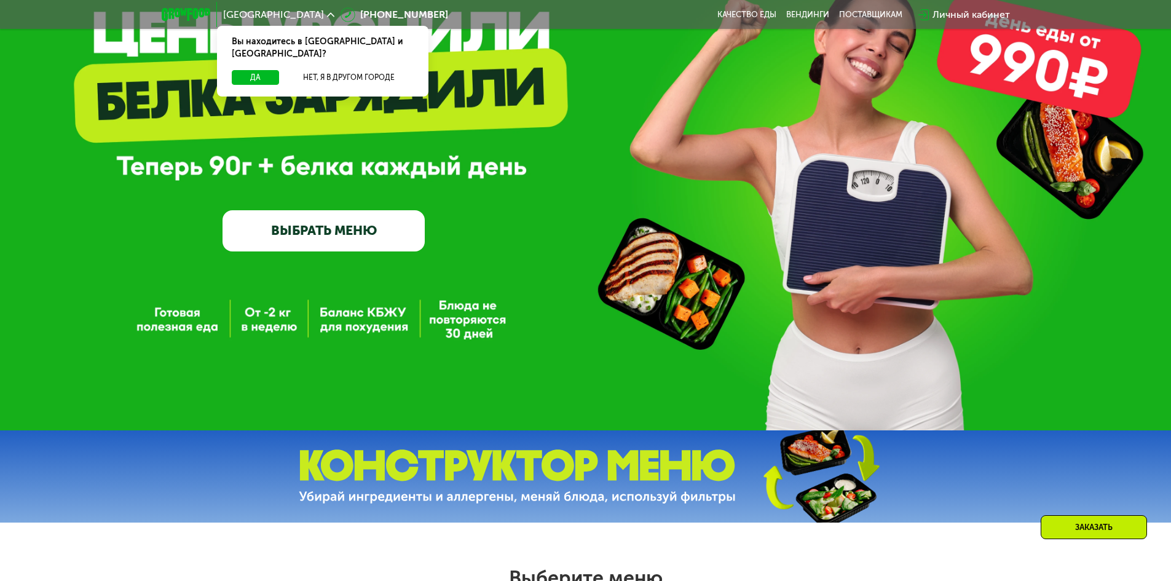 The width and height of the screenshot is (1171, 581). What do you see at coordinates (807, 15) in the screenshot?
I see `a: Вендинги` at bounding box center [807, 15].